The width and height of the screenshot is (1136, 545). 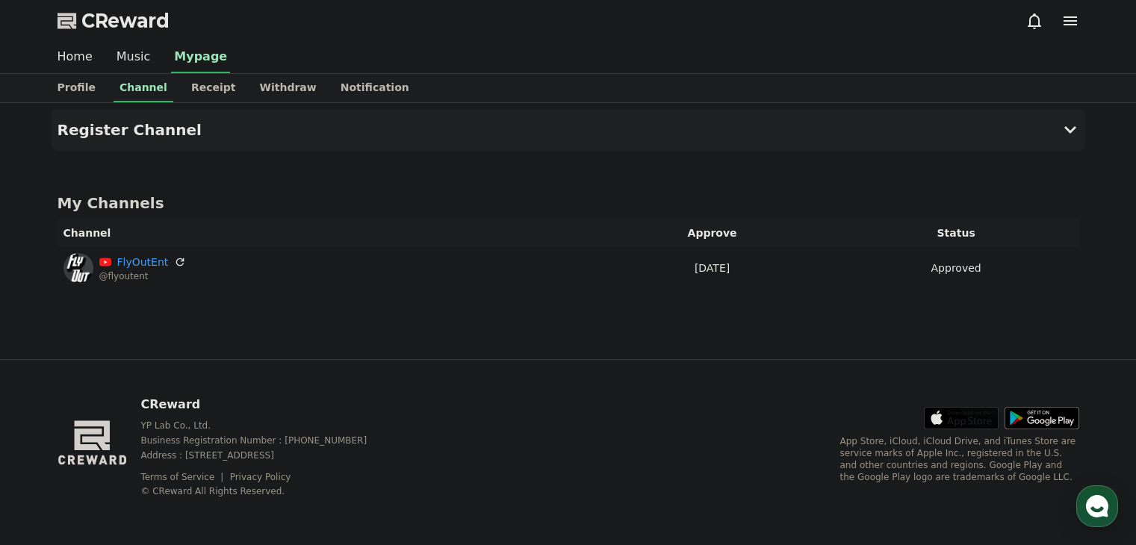 What do you see at coordinates (712, 233) in the screenshot?
I see `th: Approve` at bounding box center [712, 233].